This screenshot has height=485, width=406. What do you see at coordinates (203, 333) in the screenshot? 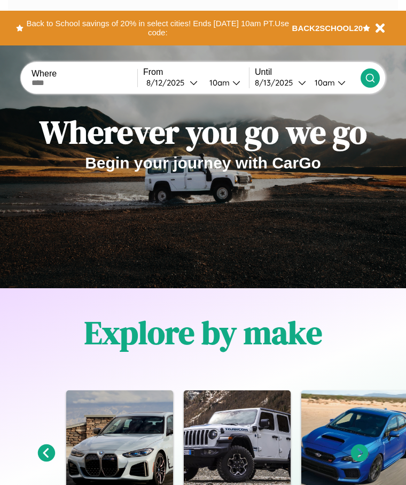
I see `h1: Explore by make` at bounding box center [203, 333].